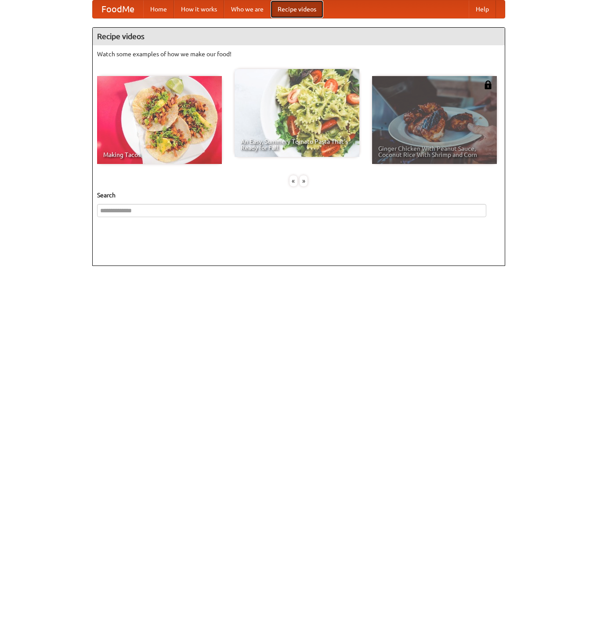 The image size is (597, 622). I want to click on a: Who we are, so click(247, 9).